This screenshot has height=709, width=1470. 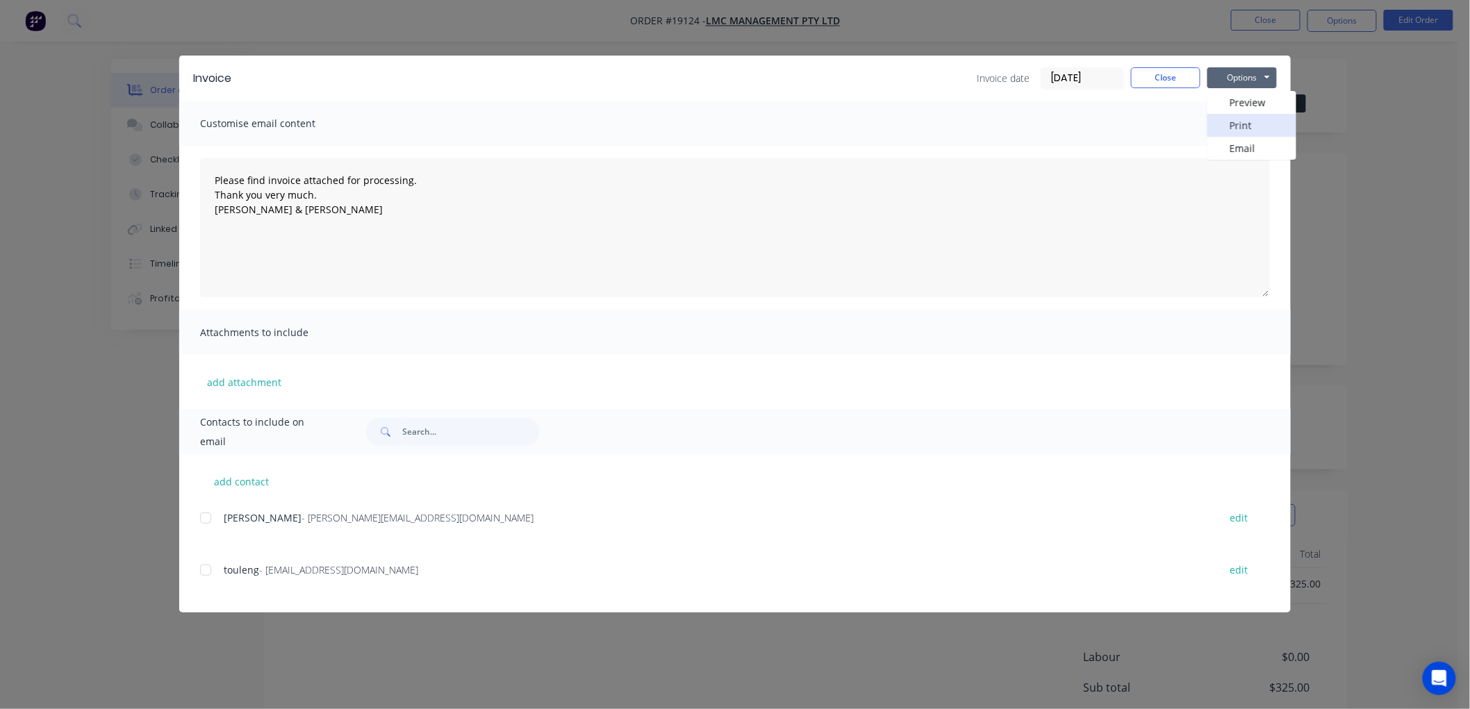 What do you see at coordinates (277, 124) in the screenshot?
I see `span: Customise email content` at bounding box center [277, 124].